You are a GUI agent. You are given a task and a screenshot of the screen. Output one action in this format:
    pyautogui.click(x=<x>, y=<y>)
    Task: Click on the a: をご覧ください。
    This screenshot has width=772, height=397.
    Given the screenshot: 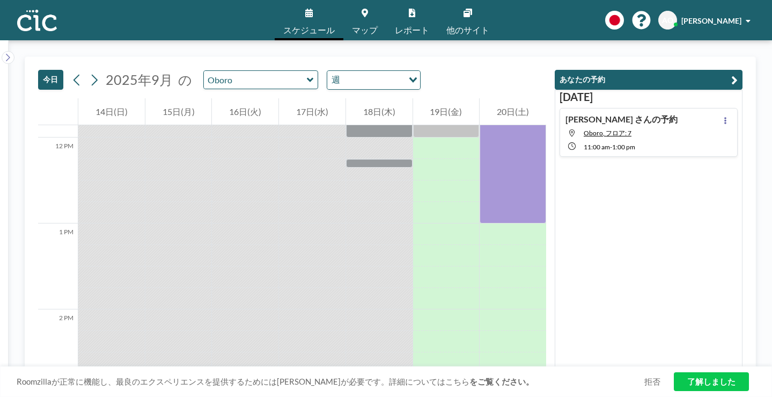 What is the action you would take?
    pyautogui.click(x=502, y=381)
    